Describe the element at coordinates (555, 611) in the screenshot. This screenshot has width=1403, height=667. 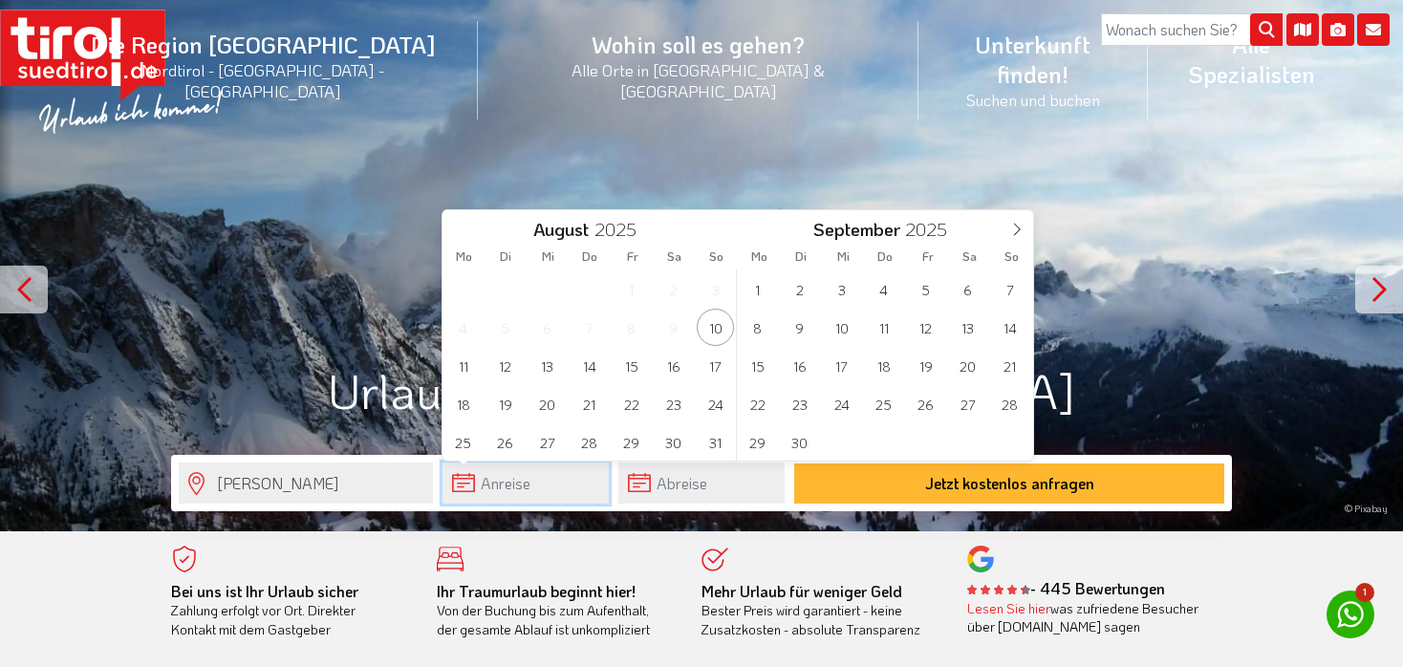
I see `div: Von der Buchung bis zum Aufenthalt, der gesamte Ablauf ist unkompliziert` at that location.